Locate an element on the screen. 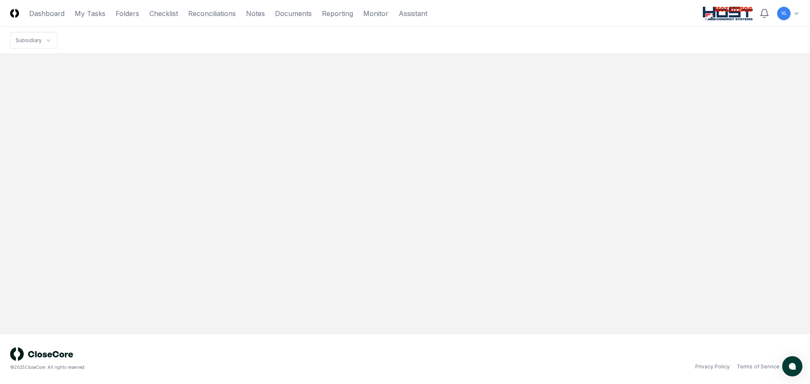 The height and width of the screenshot is (384, 810). a: Reconciliations is located at coordinates (212, 14).